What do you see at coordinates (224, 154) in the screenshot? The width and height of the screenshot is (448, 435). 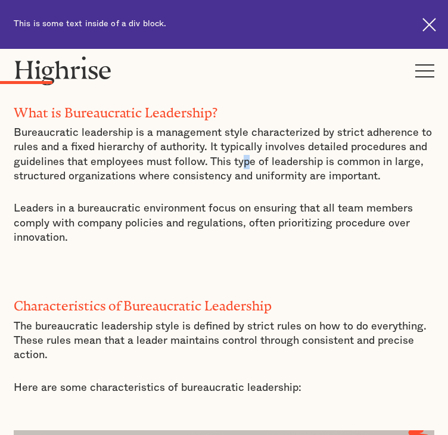 I see `p: Bureaucratic leadership is a management style characterized by strict adherence to rules and a fi...` at bounding box center [224, 154].